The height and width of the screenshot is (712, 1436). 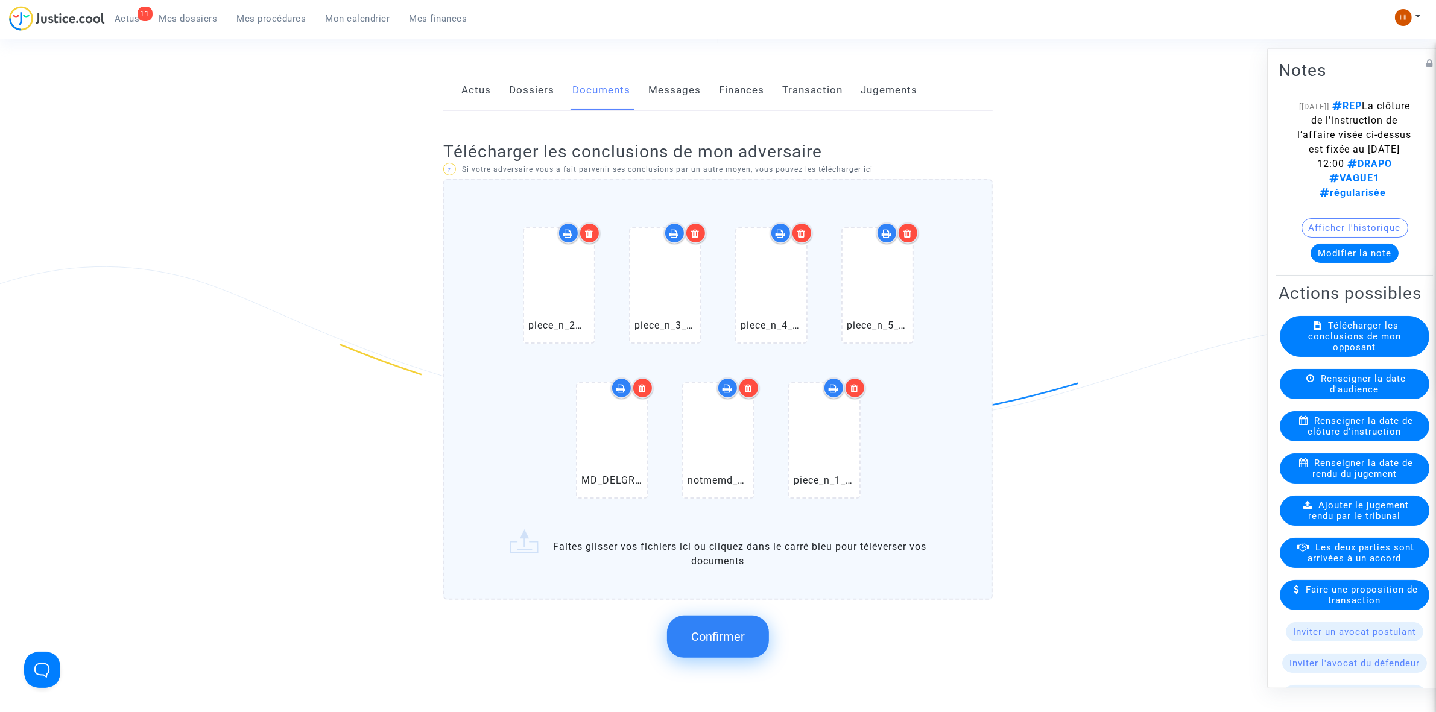 I want to click on span: VAGUE1, so click(x=1354, y=177).